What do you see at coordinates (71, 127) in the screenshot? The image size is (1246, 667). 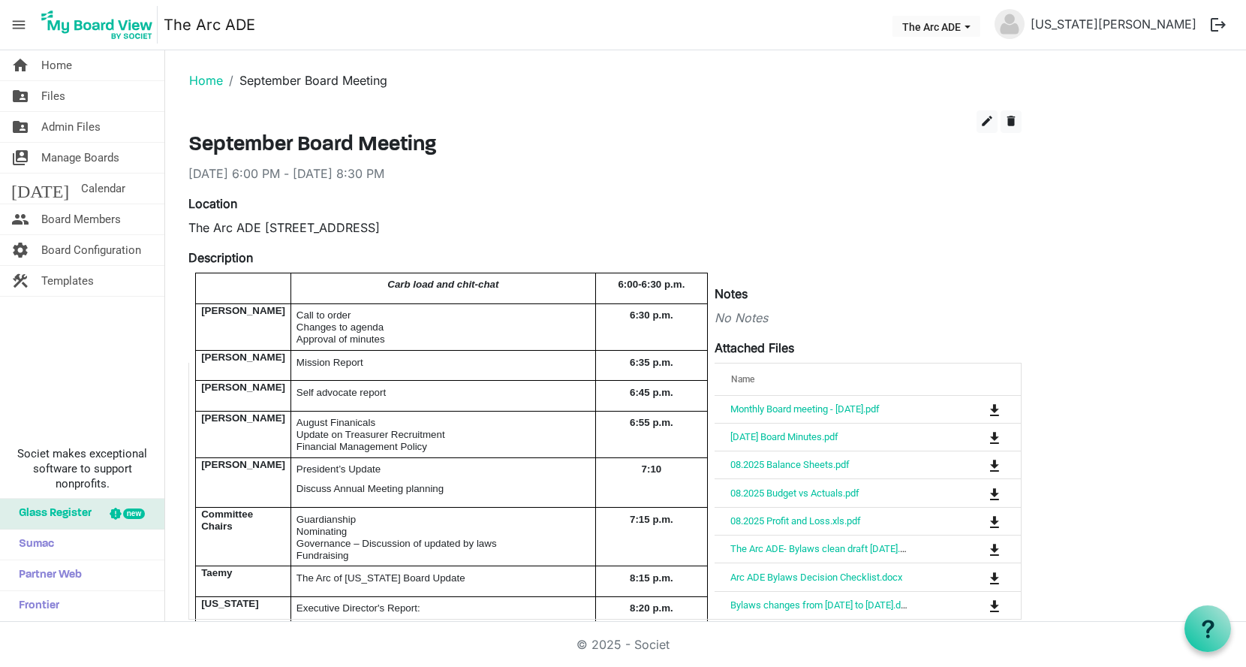 I see `span: Admin Files` at bounding box center [71, 127].